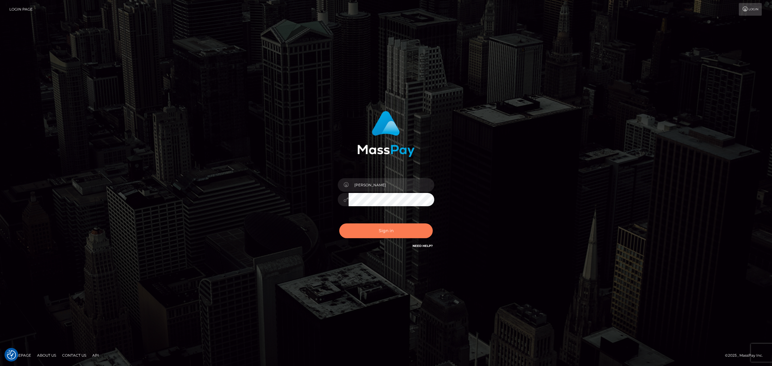 This screenshot has width=772, height=366. I want to click on button: Consent Preferences, so click(11, 355).